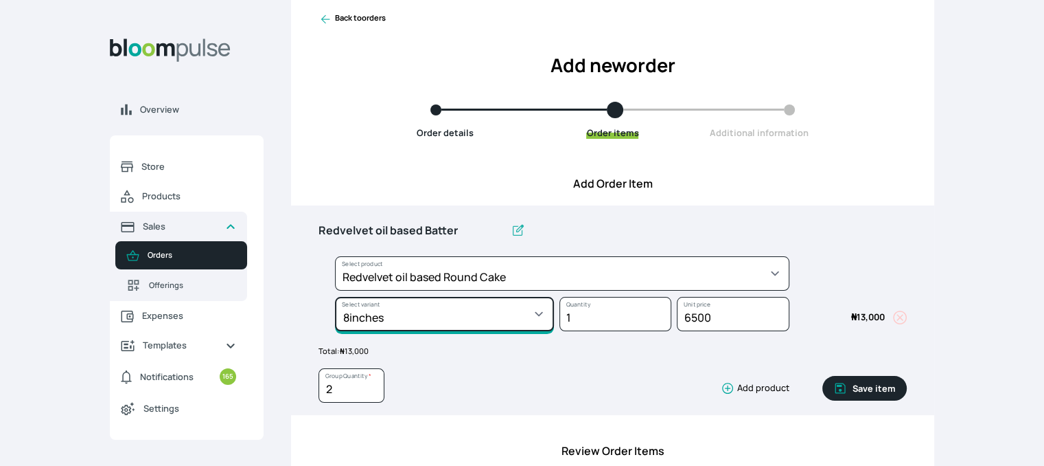 Image resolution: width=1044 pixels, height=466 pixels. Describe the element at coordinates (612, 183) in the screenshot. I see `h4: Add Order Item` at that location.